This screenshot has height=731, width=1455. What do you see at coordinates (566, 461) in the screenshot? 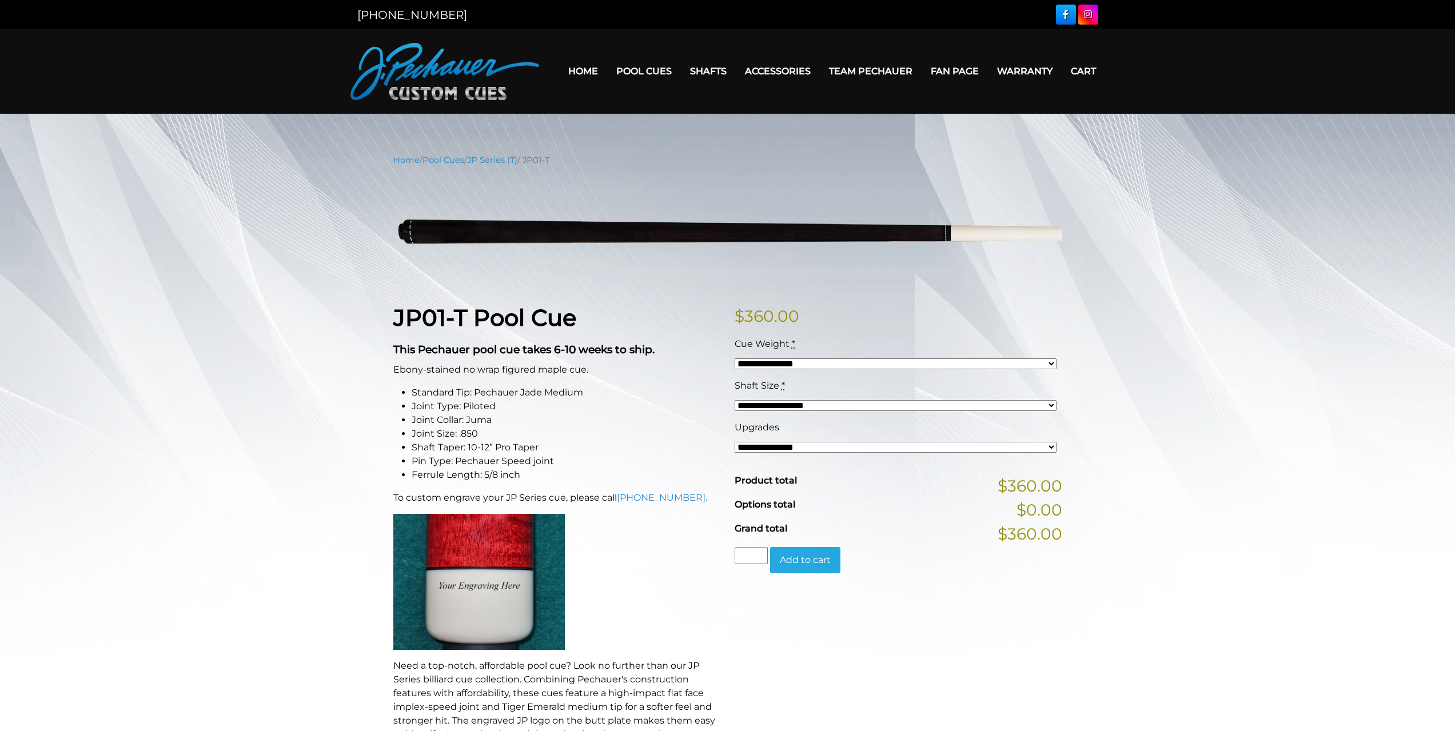
I see `li: Pin Type: Pechauer Speed joint` at bounding box center [566, 461].